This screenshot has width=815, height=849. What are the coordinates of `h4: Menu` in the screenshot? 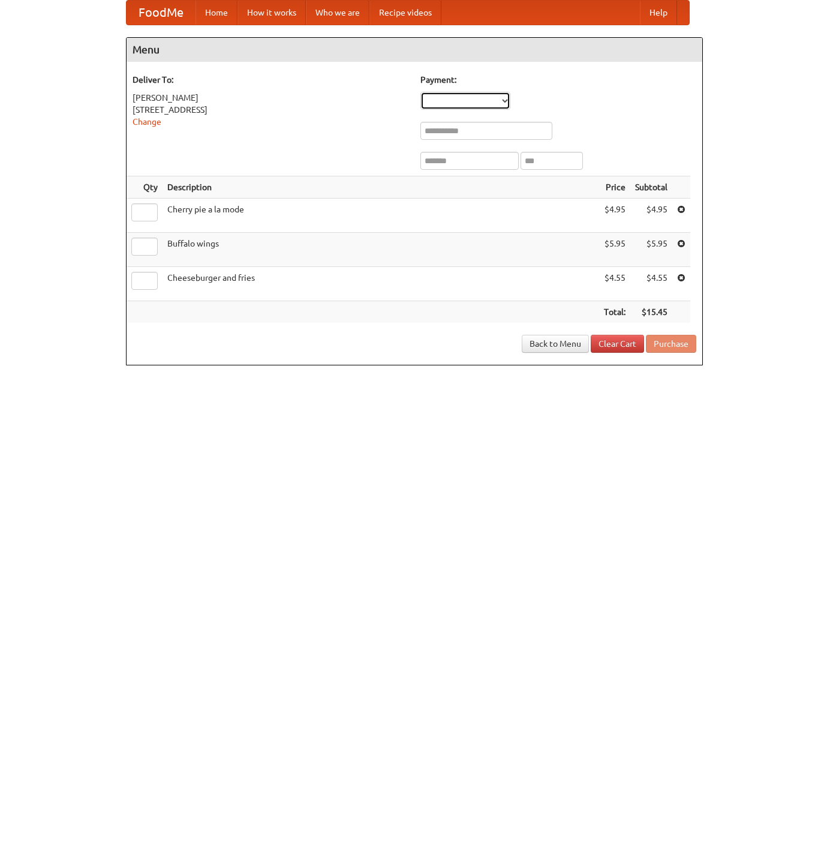 It's located at (414, 50).